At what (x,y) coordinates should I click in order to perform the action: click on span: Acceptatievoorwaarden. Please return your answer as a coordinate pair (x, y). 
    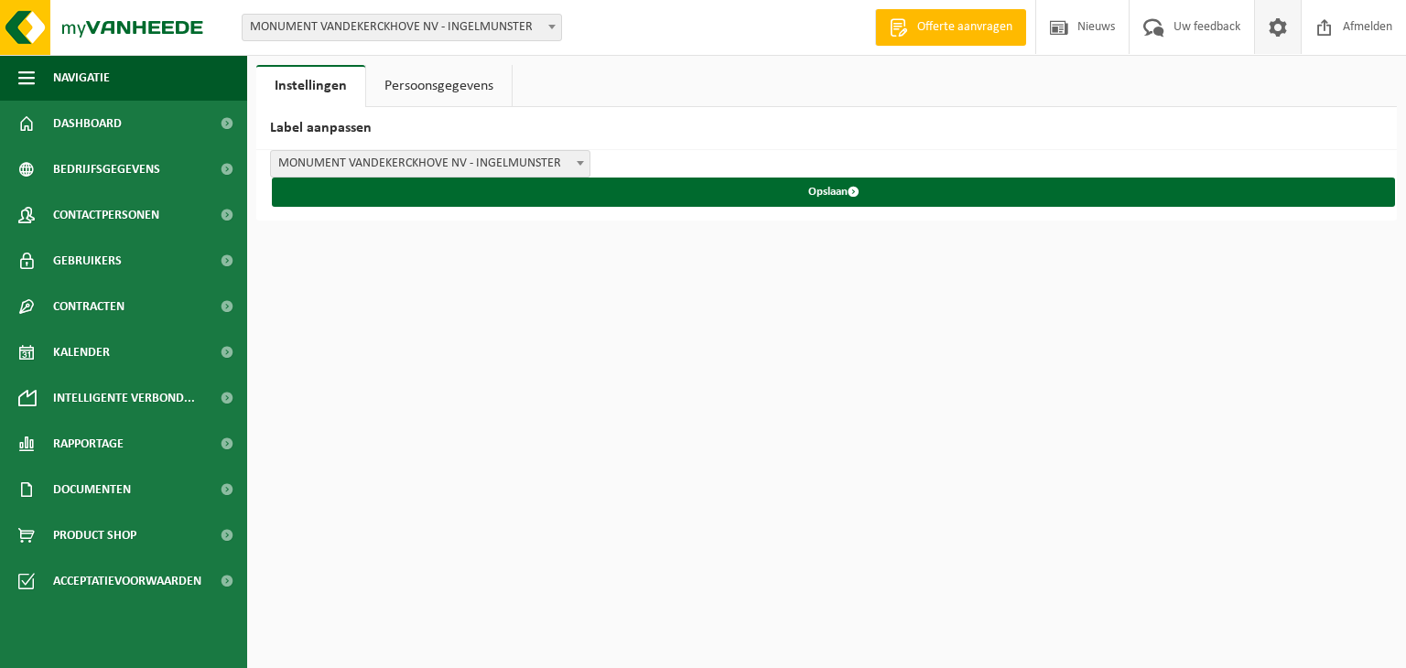
    Looking at the image, I should click on (127, 581).